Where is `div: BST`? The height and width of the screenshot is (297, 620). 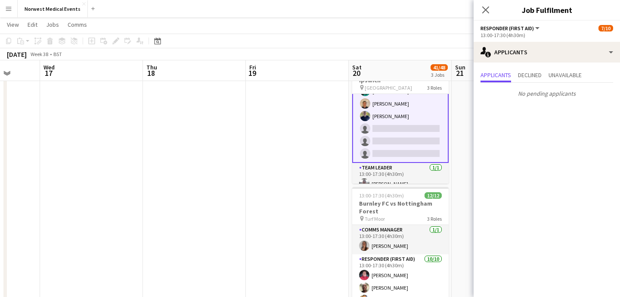
div: BST is located at coordinates (58, 54).